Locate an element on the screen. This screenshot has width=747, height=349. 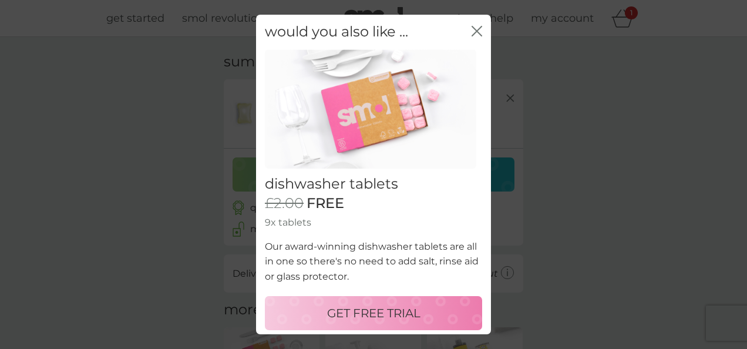
span: FREE is located at coordinates (325, 203).